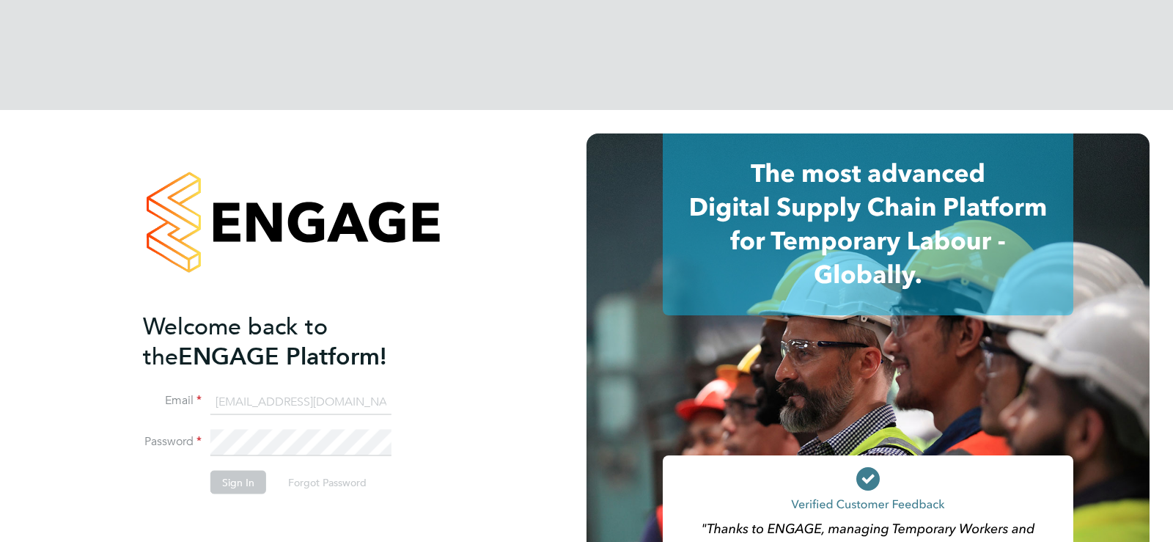 Image resolution: width=1173 pixels, height=542 pixels. Describe the element at coordinates (172, 441) in the screenshot. I see `label: Password` at that location.